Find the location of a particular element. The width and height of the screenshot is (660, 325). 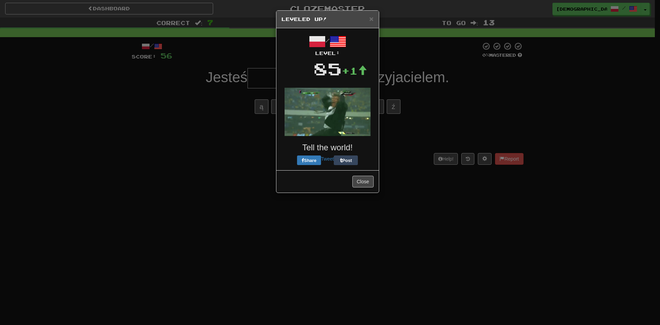

div: 85 is located at coordinates (328, 69).